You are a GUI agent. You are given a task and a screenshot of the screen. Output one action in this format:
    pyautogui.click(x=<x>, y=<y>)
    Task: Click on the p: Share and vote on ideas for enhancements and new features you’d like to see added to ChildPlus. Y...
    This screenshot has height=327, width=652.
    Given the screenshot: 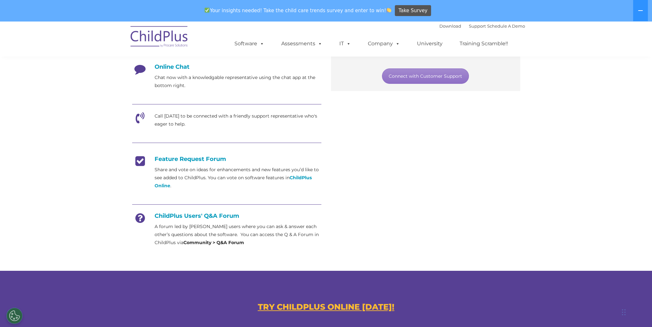 What is the action you would take?
    pyautogui.click(x=238, y=177)
    